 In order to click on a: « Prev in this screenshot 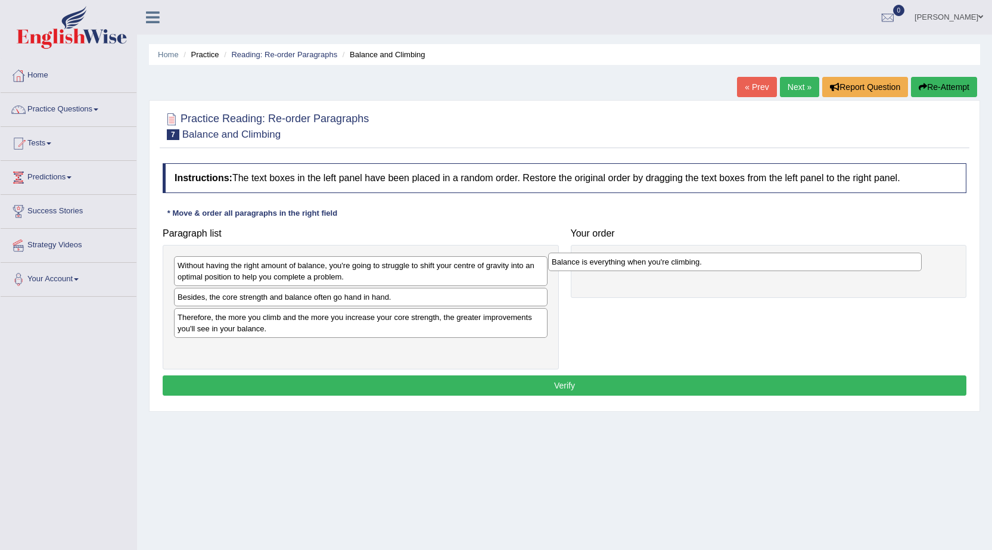, I will do `click(757, 87)`.